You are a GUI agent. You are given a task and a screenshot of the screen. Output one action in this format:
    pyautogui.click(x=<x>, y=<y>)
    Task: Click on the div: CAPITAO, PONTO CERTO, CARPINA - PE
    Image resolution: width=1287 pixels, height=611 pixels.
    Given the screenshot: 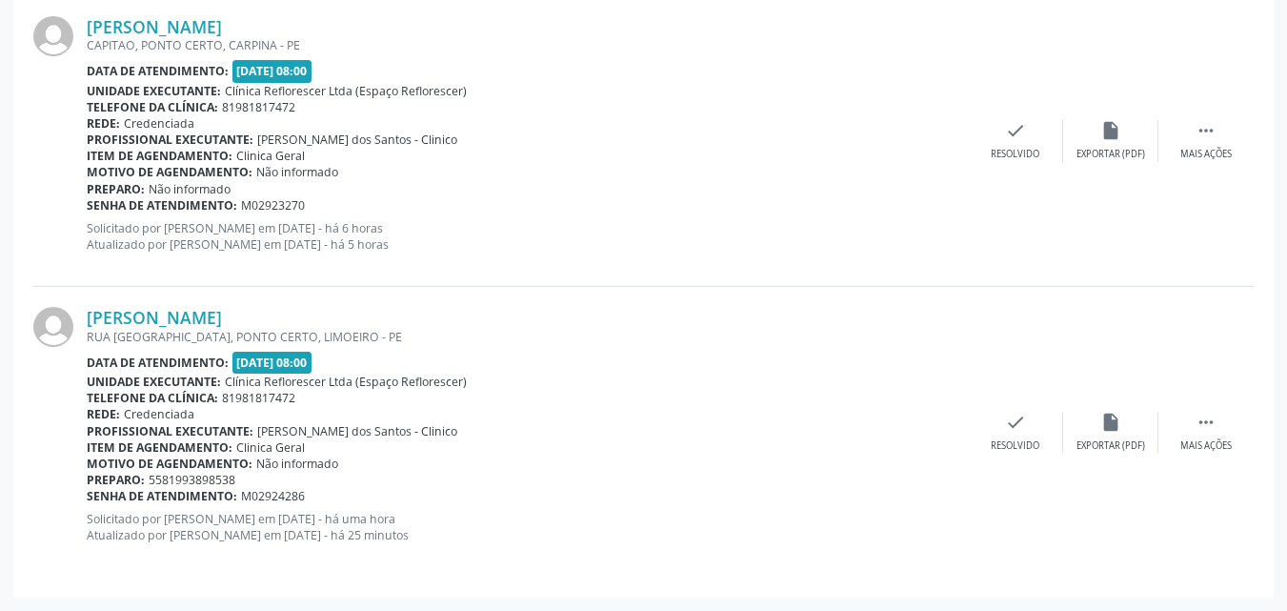 What is the action you would take?
    pyautogui.click(x=527, y=45)
    